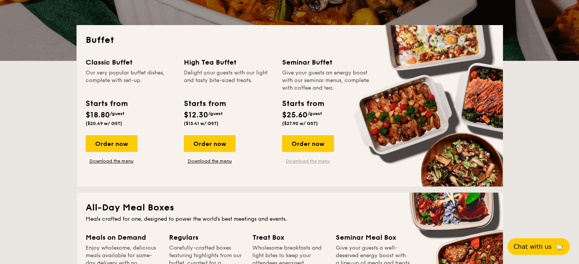 This screenshot has height=264, width=579. I want to click on div: Regulars, so click(206, 238).